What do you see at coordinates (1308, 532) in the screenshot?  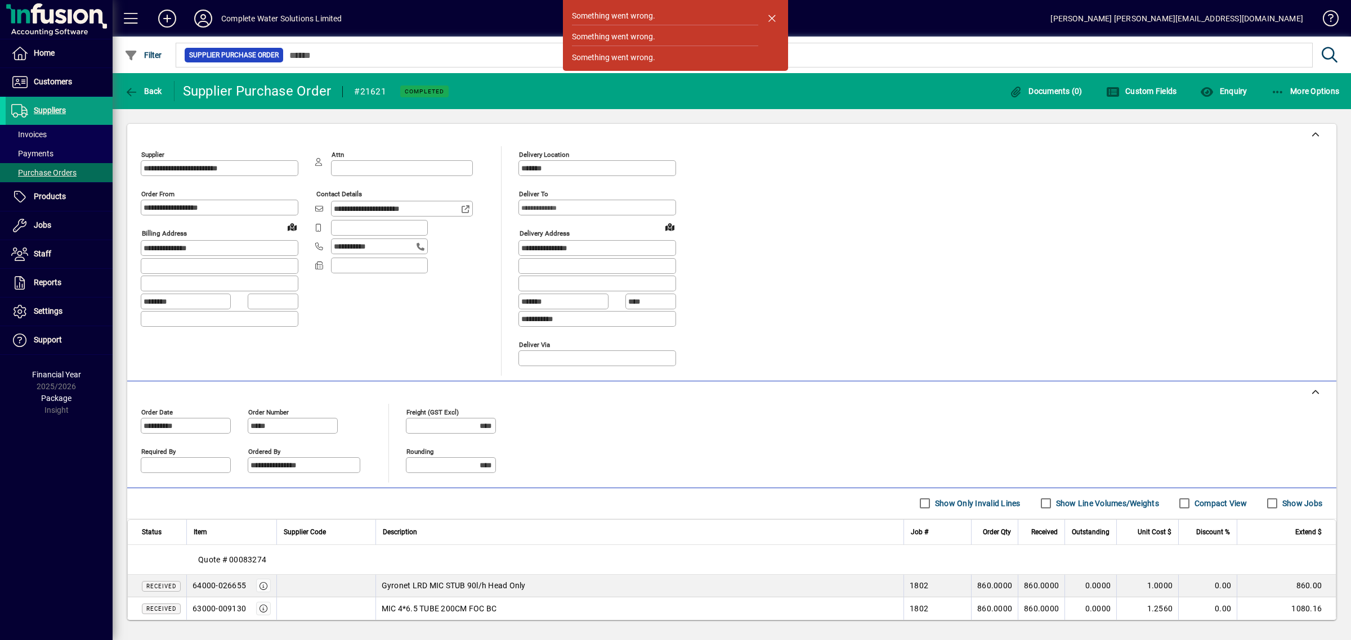 I see `span: Extend $` at bounding box center [1308, 532].